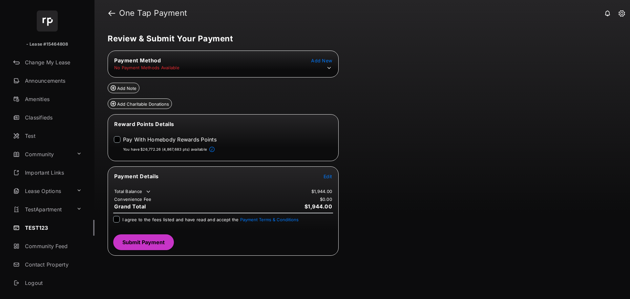 The width and height of the screenshot is (630, 299). Describe the element at coordinates (52, 283) in the screenshot. I see `a: Logout` at that location.